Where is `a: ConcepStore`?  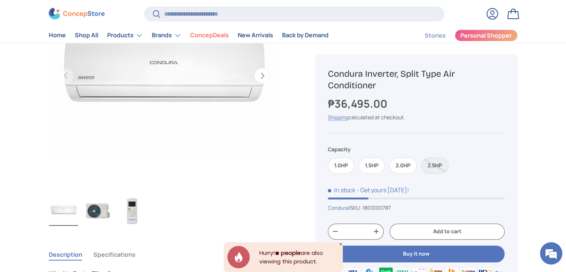
a: ConcepStore is located at coordinates (77, 14).